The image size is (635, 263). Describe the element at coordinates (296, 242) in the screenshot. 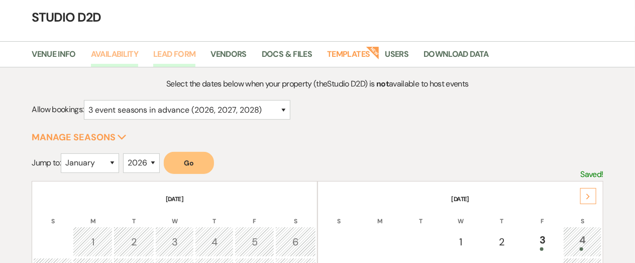

I see `div: 6` at that location.